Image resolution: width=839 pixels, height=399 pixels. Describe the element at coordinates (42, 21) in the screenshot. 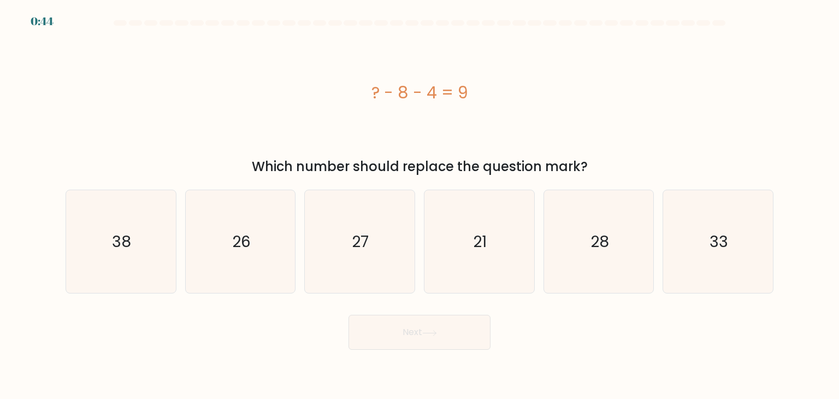

I see `div: 0:44` at that location.